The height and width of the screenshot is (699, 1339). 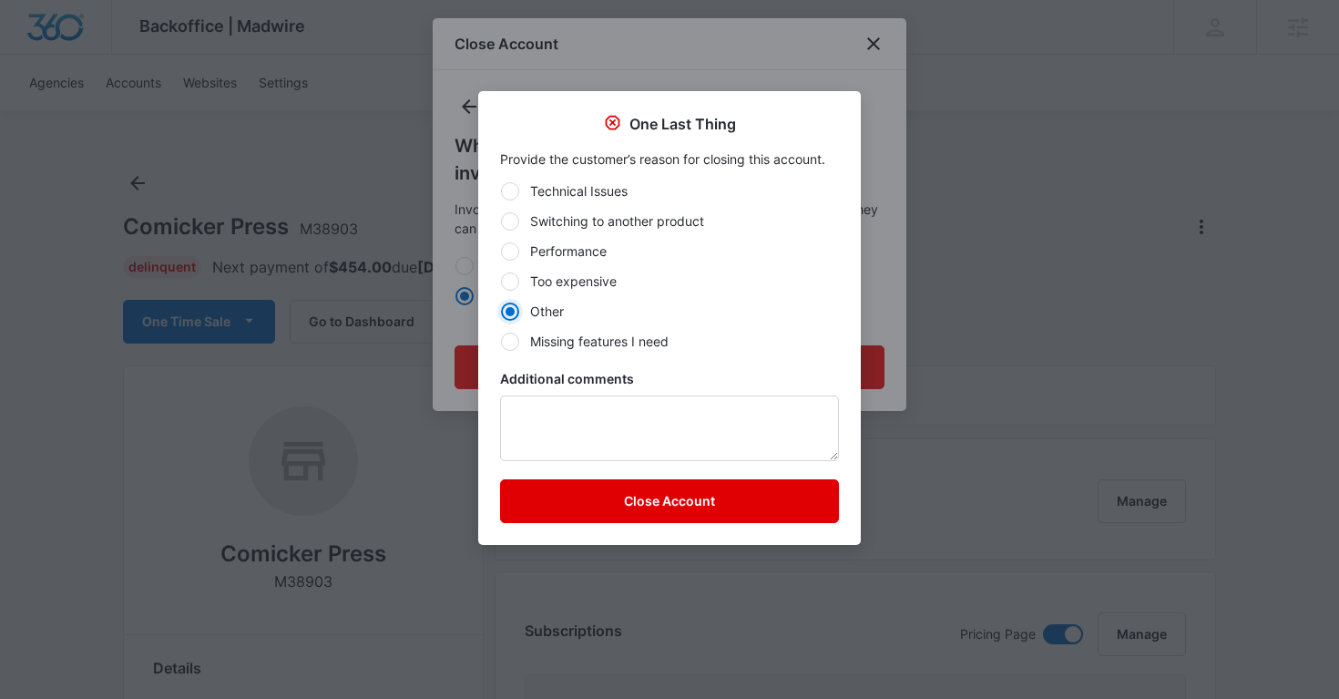 I want to click on label: Performance, so click(x=669, y=250).